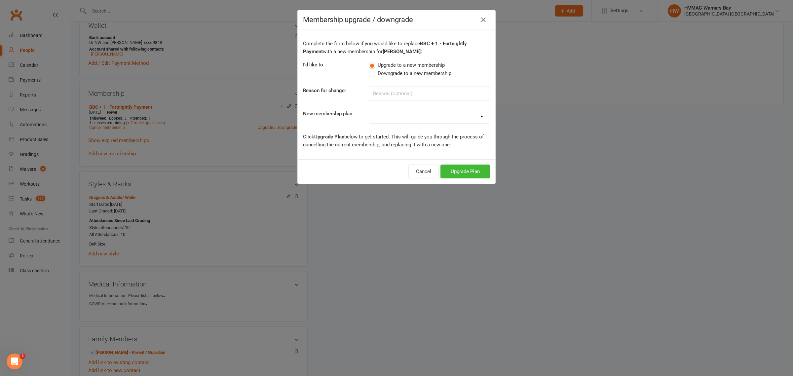  What do you see at coordinates (483, 20) in the screenshot?
I see `button: Close` at bounding box center [483, 20].